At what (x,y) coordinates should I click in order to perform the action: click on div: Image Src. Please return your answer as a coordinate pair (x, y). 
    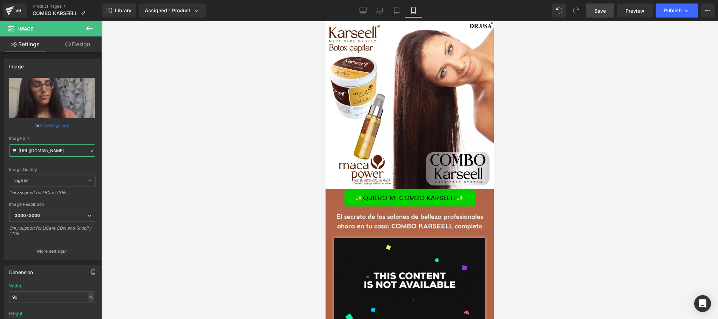
    Looking at the image, I should click on (52, 138).